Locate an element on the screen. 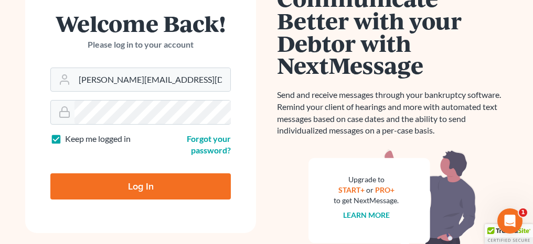 This screenshot has width=533, height=244. a: START+ is located at coordinates (351, 190).